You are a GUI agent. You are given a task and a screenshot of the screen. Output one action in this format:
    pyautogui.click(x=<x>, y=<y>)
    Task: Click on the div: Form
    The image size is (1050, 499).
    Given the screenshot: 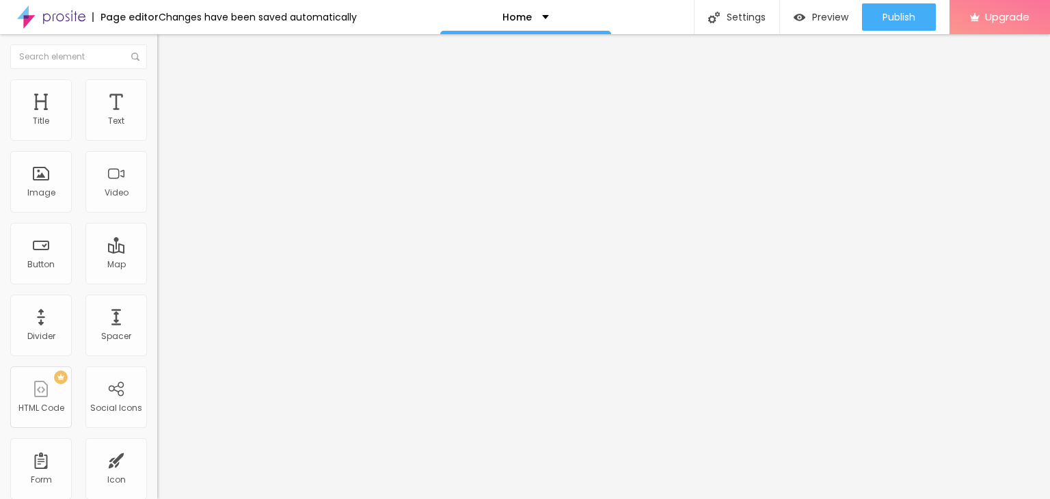 What is the action you would take?
    pyautogui.click(x=41, y=480)
    